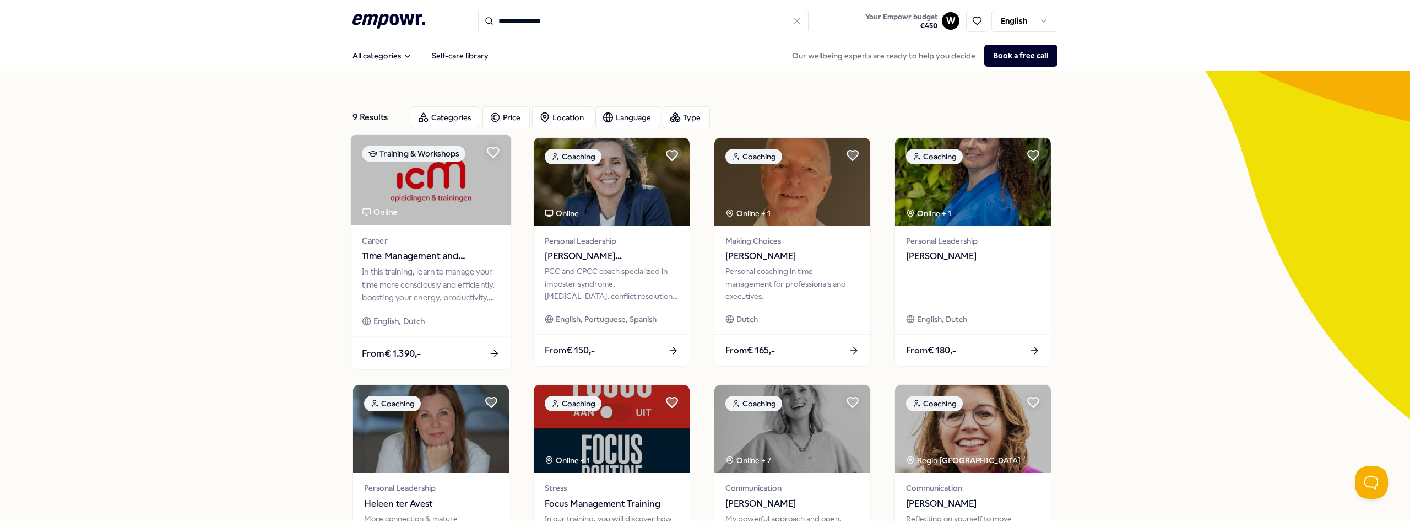 Image resolution: width=1410 pixels, height=521 pixels. What do you see at coordinates (606, 319) in the screenshot?
I see `span: English, Portuguese, Spanish` at bounding box center [606, 319].